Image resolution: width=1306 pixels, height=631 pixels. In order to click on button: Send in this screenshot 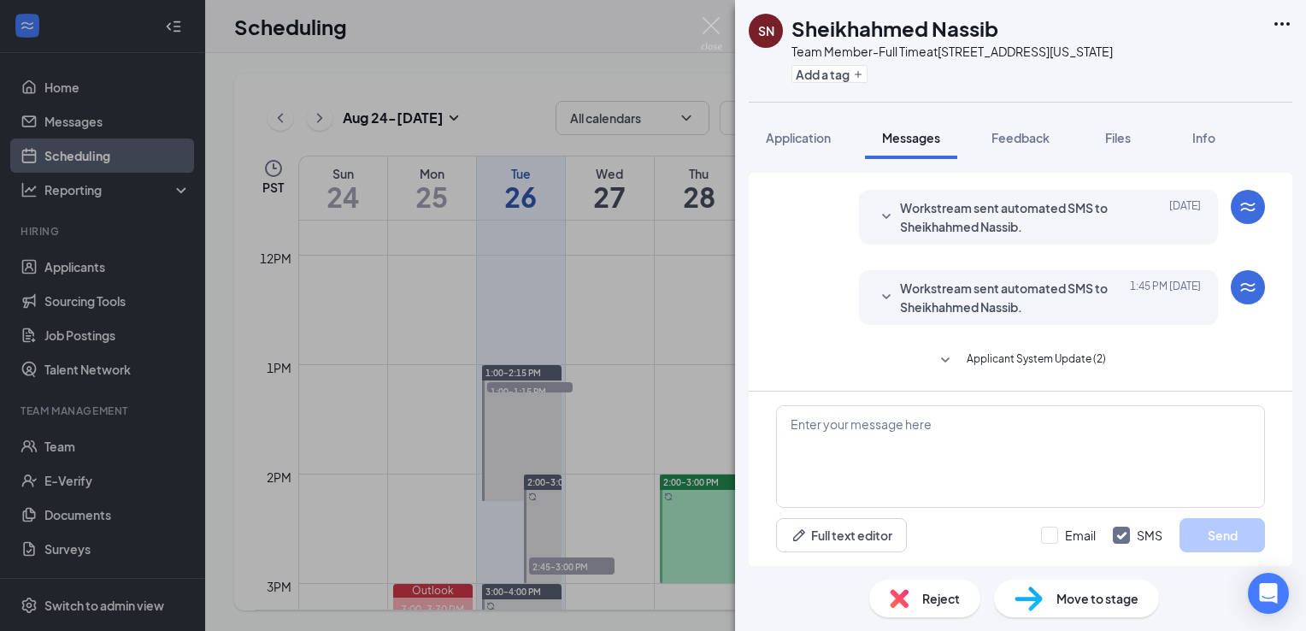, I will do `click(1223, 535)`.